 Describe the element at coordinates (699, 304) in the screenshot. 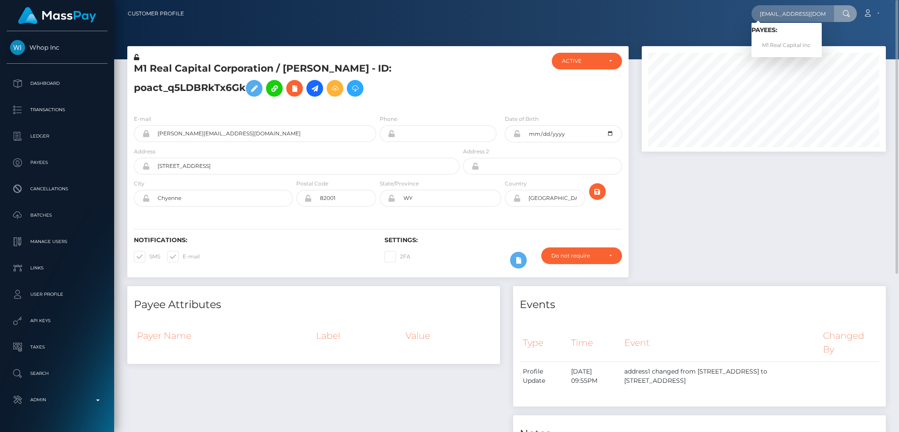

I see `h4: Events` at that location.